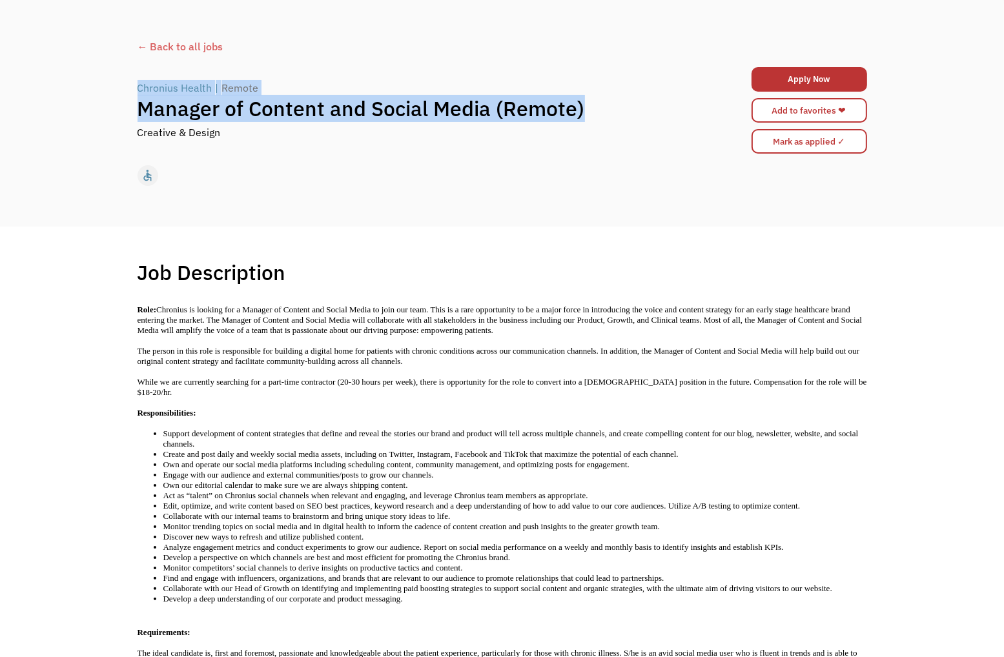 Image resolution: width=1004 pixels, height=657 pixels. What do you see at coordinates (809, 141) in the screenshot?
I see `form: Mark as applied form` at bounding box center [809, 141].